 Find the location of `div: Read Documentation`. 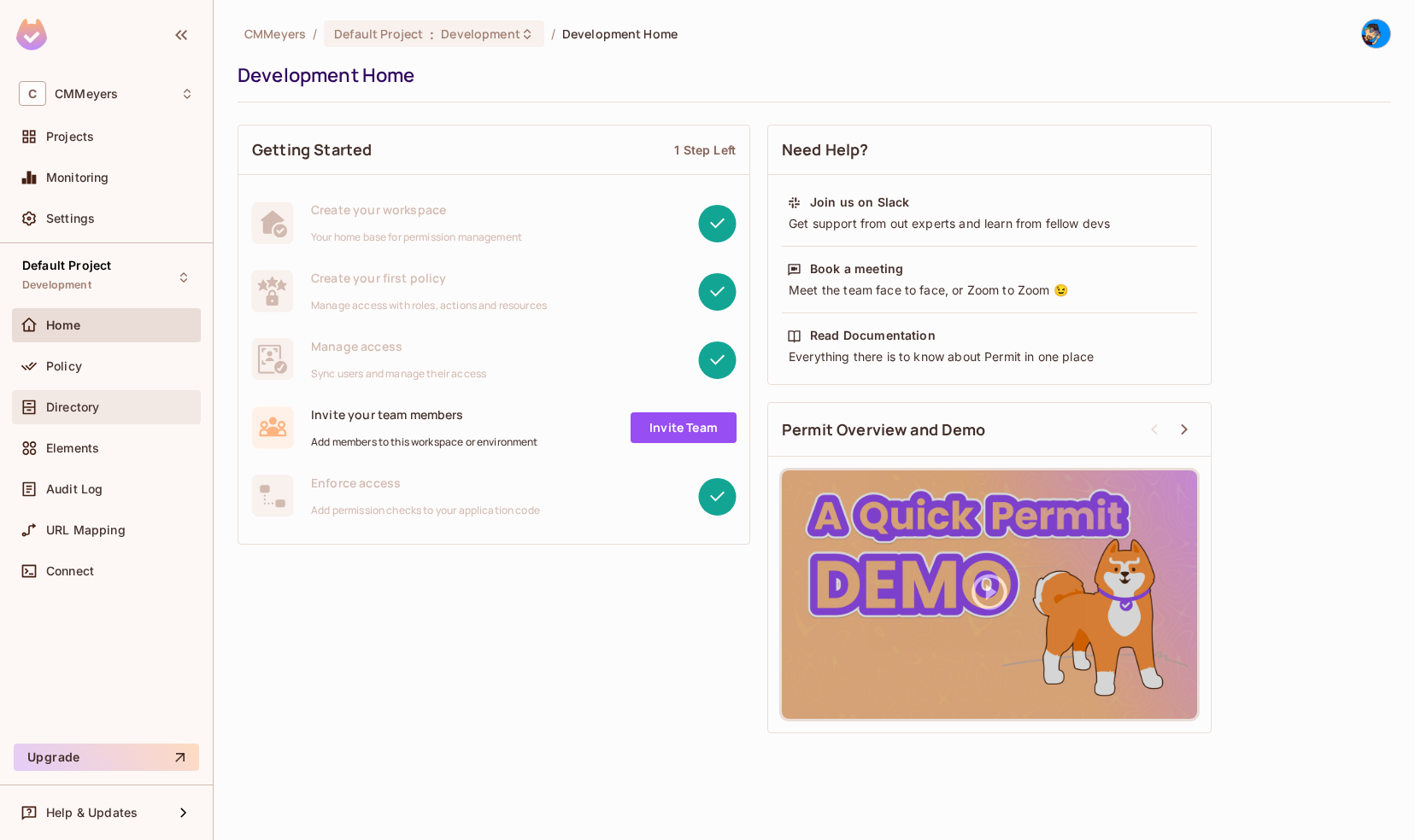

div: Read Documentation is located at coordinates (872, 335).